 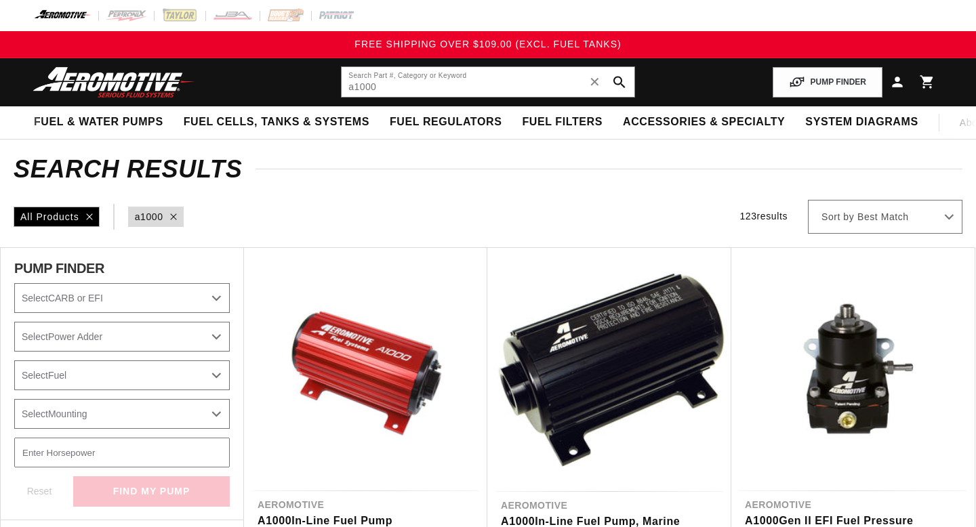 I want to click on summary: System Diagrams, so click(x=862, y=122).